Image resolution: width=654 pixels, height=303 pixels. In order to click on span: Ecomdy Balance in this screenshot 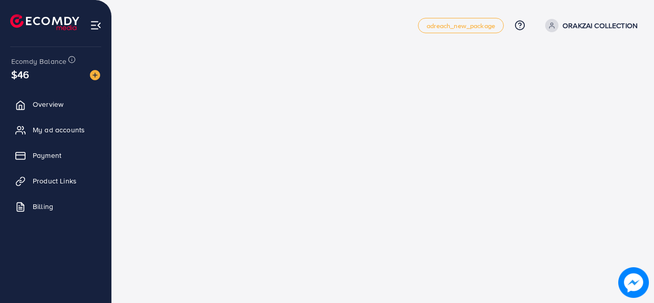, I will do `click(39, 61)`.